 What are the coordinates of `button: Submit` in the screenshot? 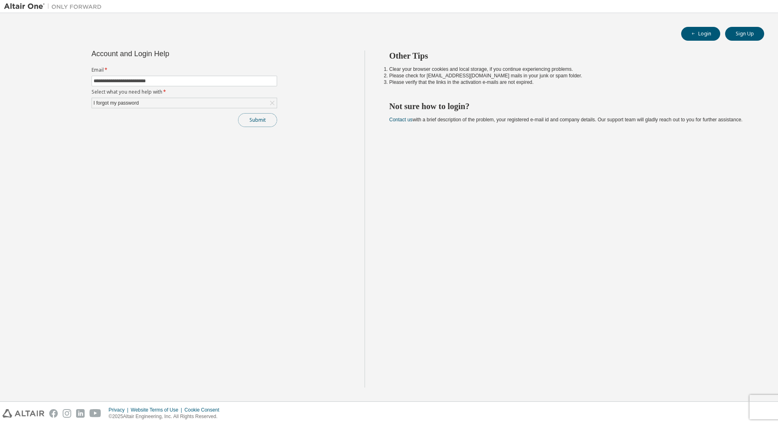 It's located at (258, 120).